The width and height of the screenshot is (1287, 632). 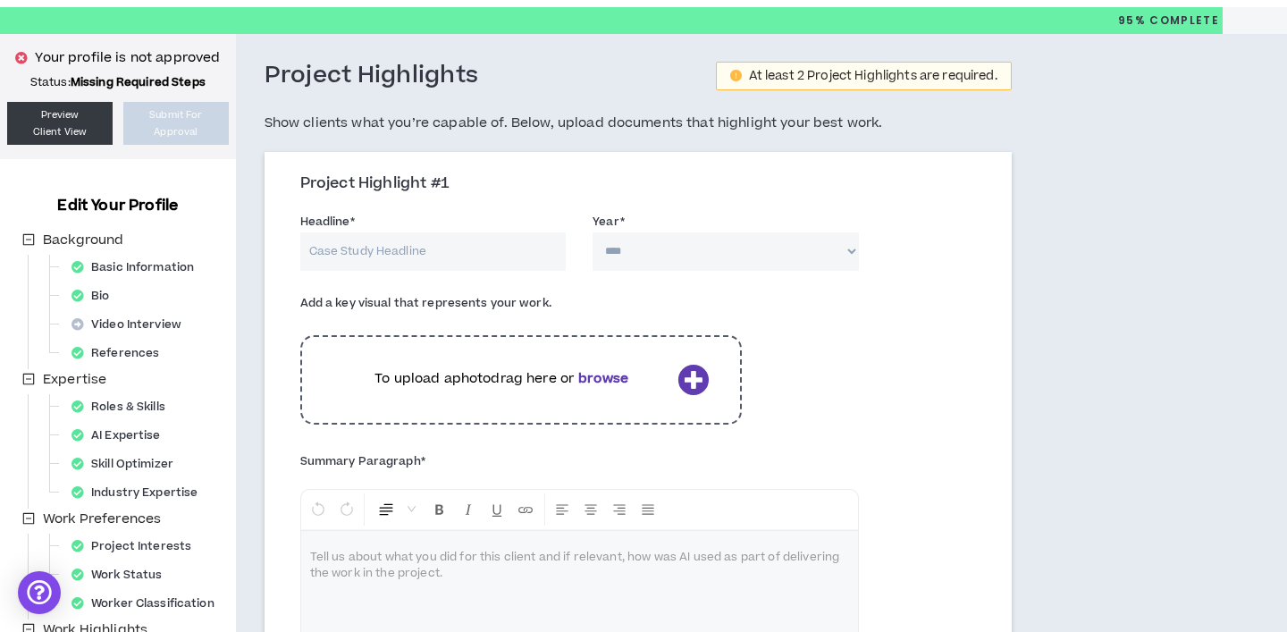 What do you see at coordinates (873, 76) in the screenshot?
I see `div: At least 2 Project Highlights are required.` at bounding box center [873, 76].